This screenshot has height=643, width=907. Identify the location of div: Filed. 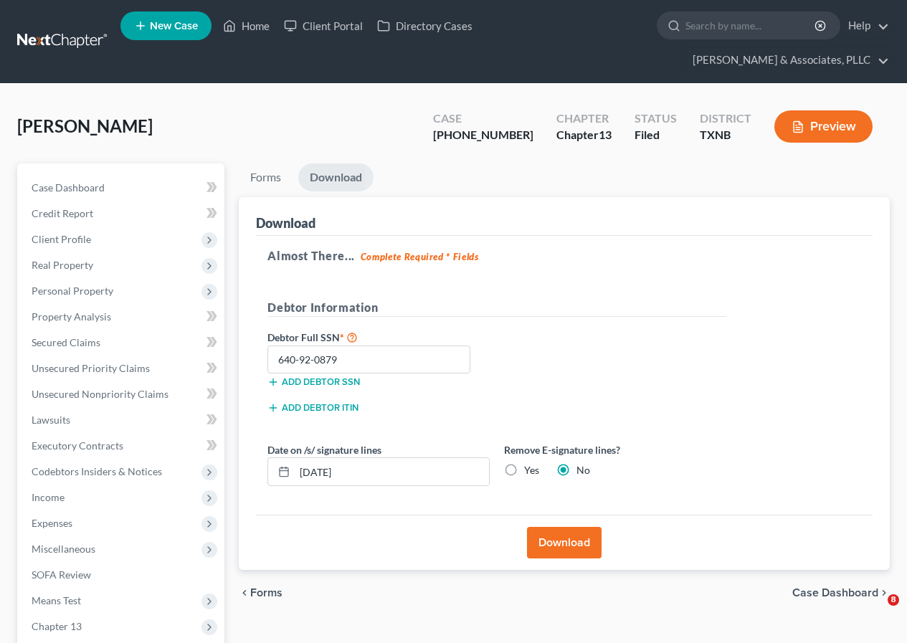
(656, 135).